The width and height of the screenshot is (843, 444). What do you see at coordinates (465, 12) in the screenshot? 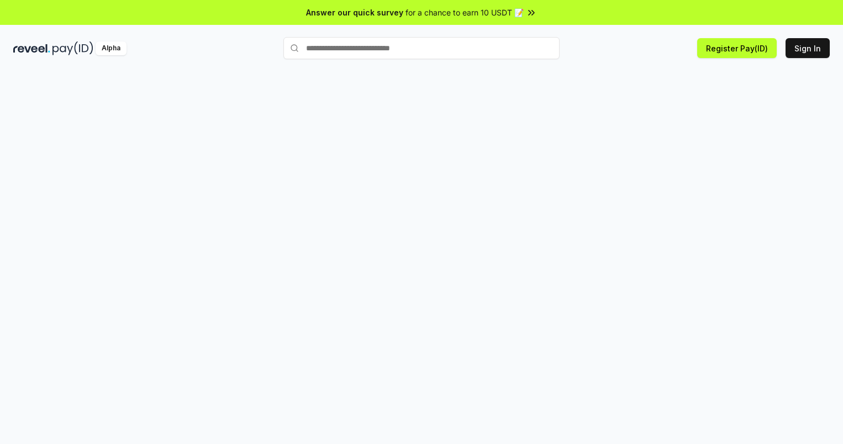
I see `span: for a chance to earn 10 USDT 📝` at bounding box center [465, 12].